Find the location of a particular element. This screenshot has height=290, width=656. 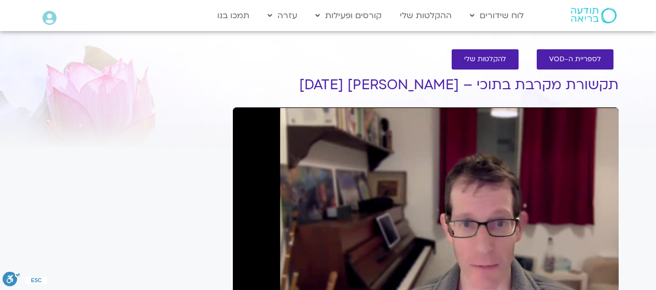

a: עזרה is located at coordinates (282, 16).